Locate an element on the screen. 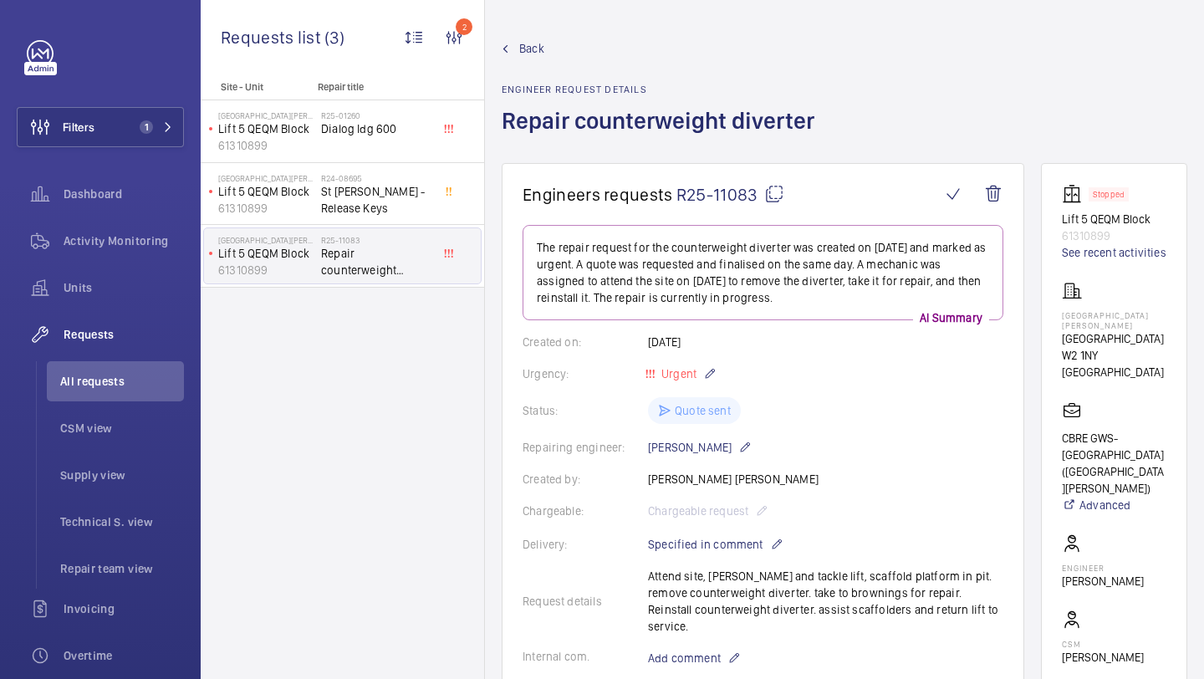  span: Supply view is located at coordinates (122, 475).